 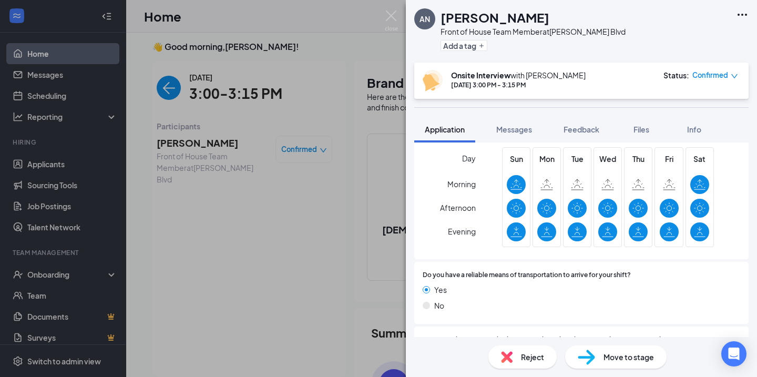 What do you see at coordinates (480, 75) in the screenshot?
I see `b: Onsite Interview` at bounding box center [480, 75].